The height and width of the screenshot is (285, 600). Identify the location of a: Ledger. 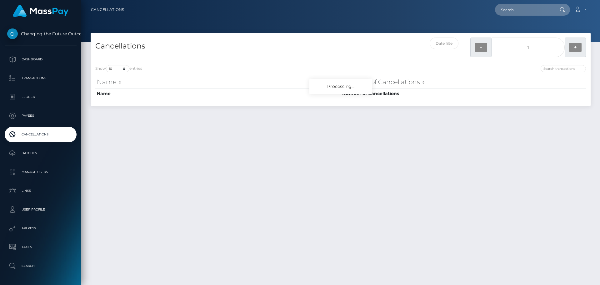
(41, 97).